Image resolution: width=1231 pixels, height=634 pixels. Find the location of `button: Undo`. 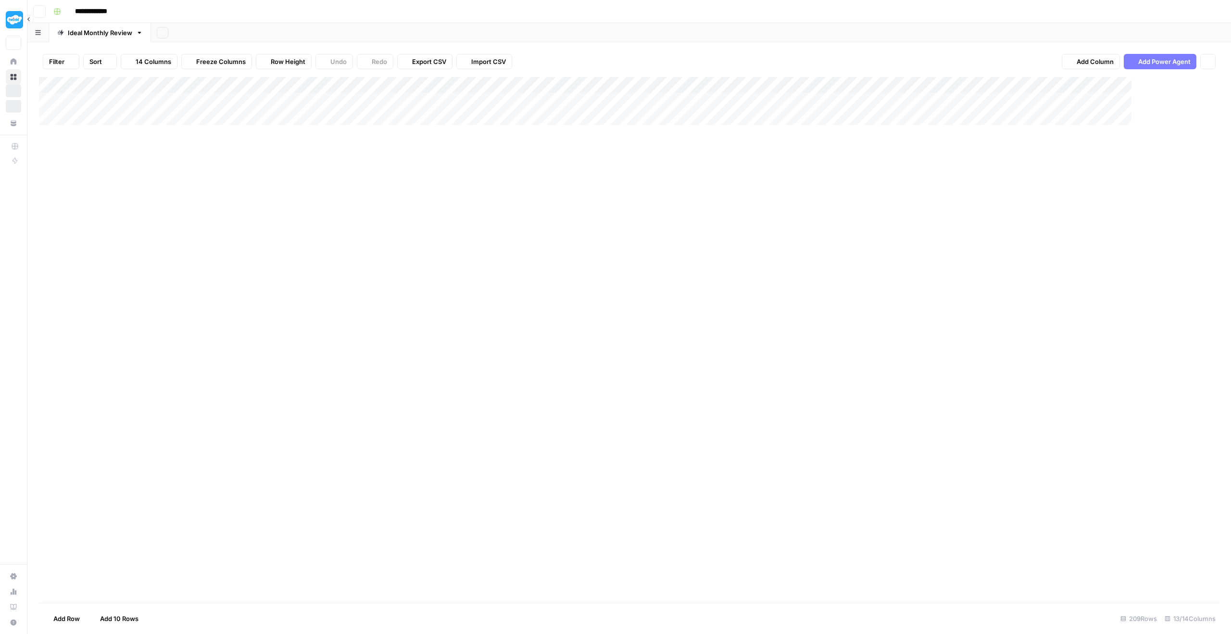

button: Undo is located at coordinates (334, 62).